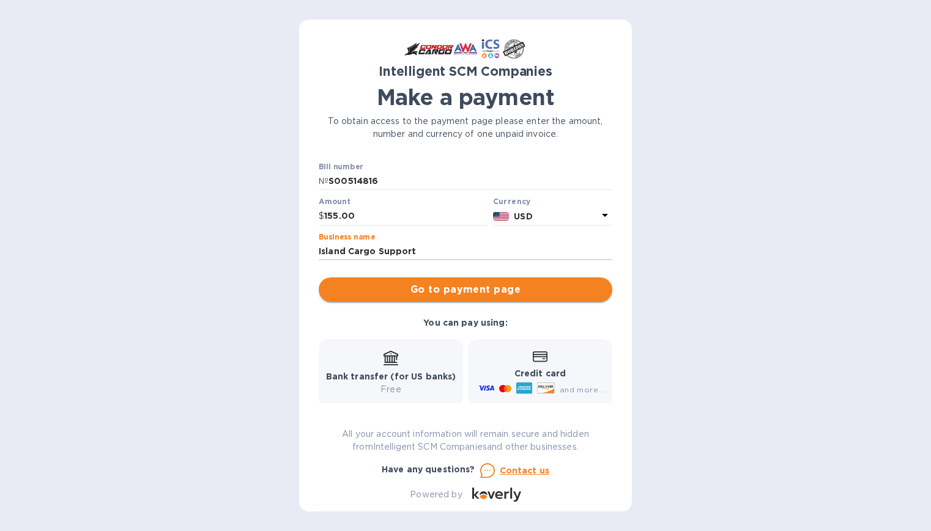  What do you see at coordinates (347, 237) in the screenshot?
I see `label: Business name` at bounding box center [347, 237].